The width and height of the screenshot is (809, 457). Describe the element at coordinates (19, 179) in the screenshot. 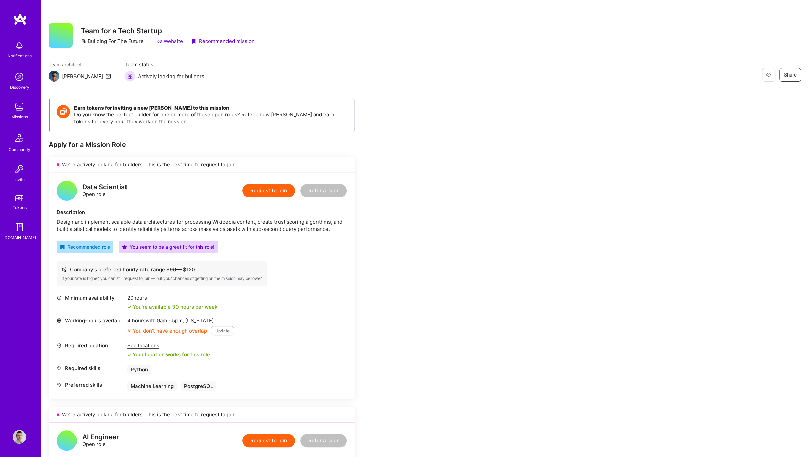

I see `div: Invite` at that location.